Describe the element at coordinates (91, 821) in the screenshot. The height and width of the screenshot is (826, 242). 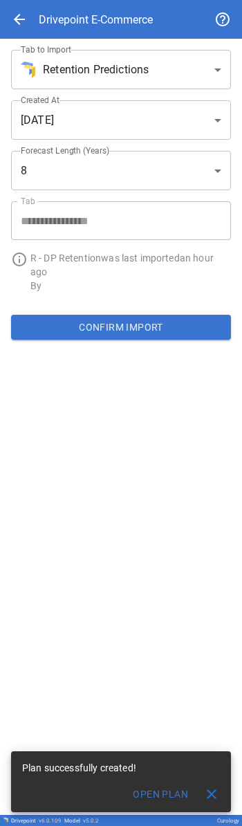
I see `span: v 5.0.2` at that location.